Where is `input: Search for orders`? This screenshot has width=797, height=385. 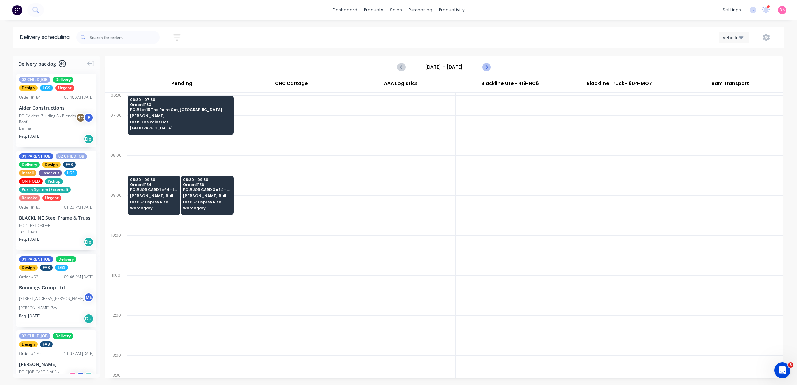 input: Search for orders is located at coordinates (125, 37).